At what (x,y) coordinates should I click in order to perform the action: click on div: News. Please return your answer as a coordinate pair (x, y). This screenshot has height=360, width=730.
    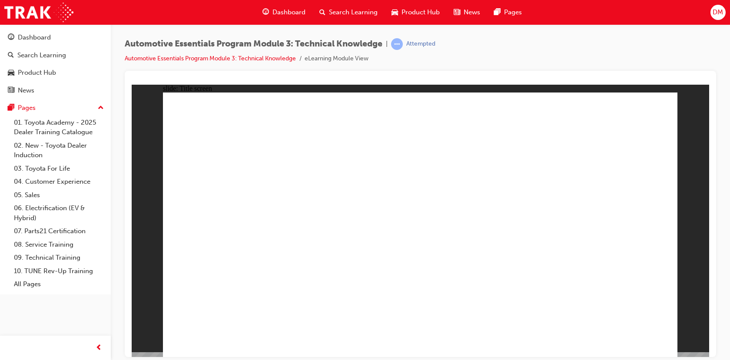
    Looking at the image, I should click on (26, 90).